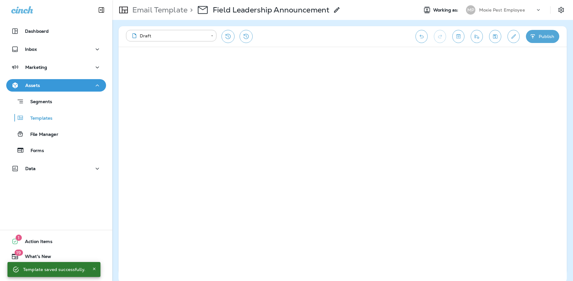  I want to click on div: Field Leadership Announcement, so click(271, 10).